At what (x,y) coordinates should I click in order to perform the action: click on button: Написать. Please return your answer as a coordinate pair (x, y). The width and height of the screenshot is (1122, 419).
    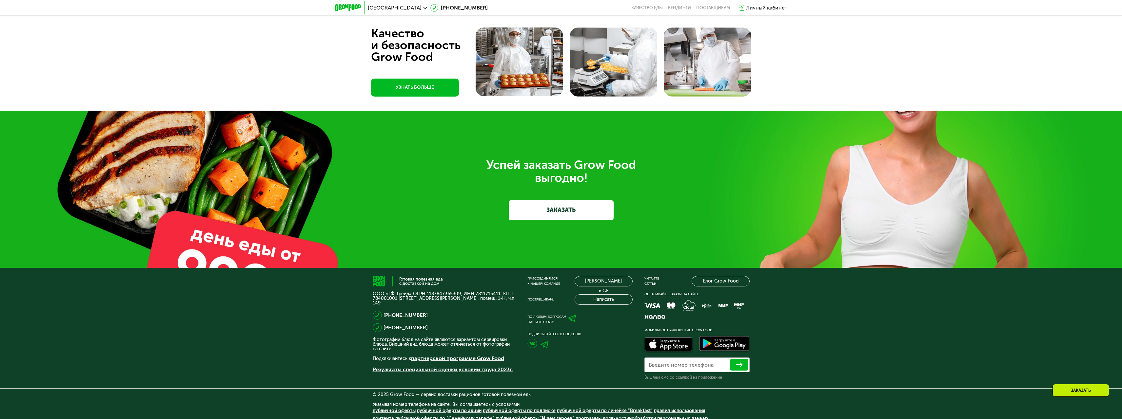
    Looking at the image, I should click on (603, 300).